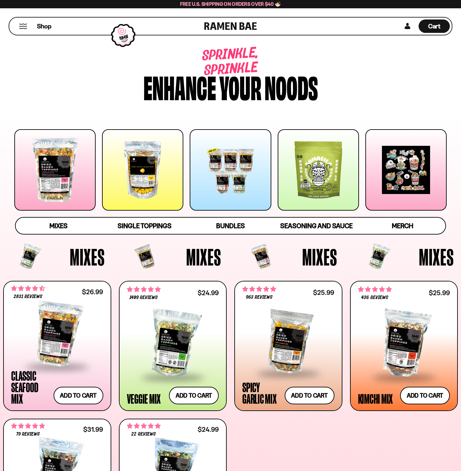 Image resolution: width=461 pixels, height=471 pixels. I want to click on span: 1409 reviews, so click(144, 298).